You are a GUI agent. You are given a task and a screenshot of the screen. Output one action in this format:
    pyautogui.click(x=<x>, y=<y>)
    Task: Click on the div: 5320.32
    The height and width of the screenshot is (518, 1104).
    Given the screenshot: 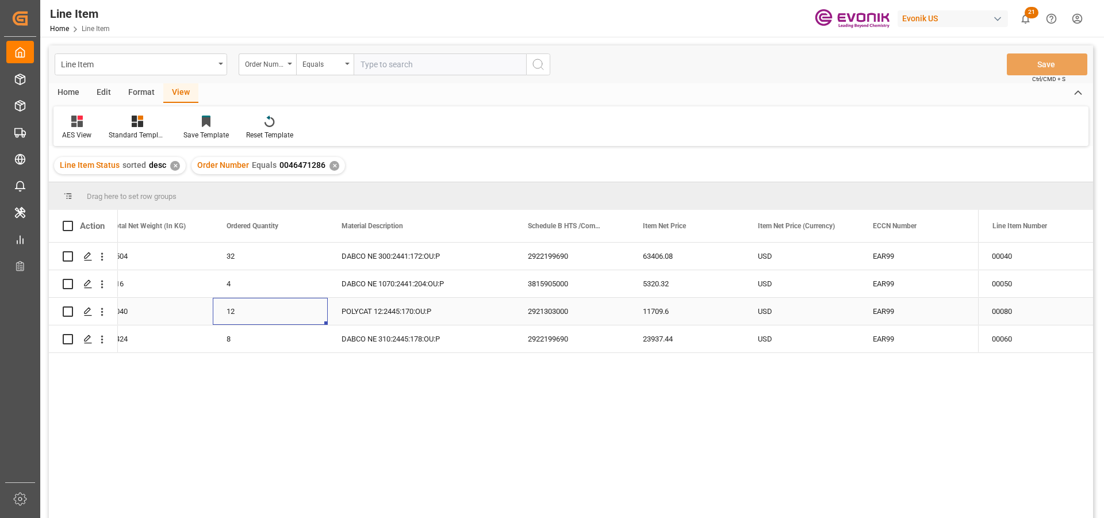 What is the action you would take?
    pyautogui.click(x=687, y=284)
    